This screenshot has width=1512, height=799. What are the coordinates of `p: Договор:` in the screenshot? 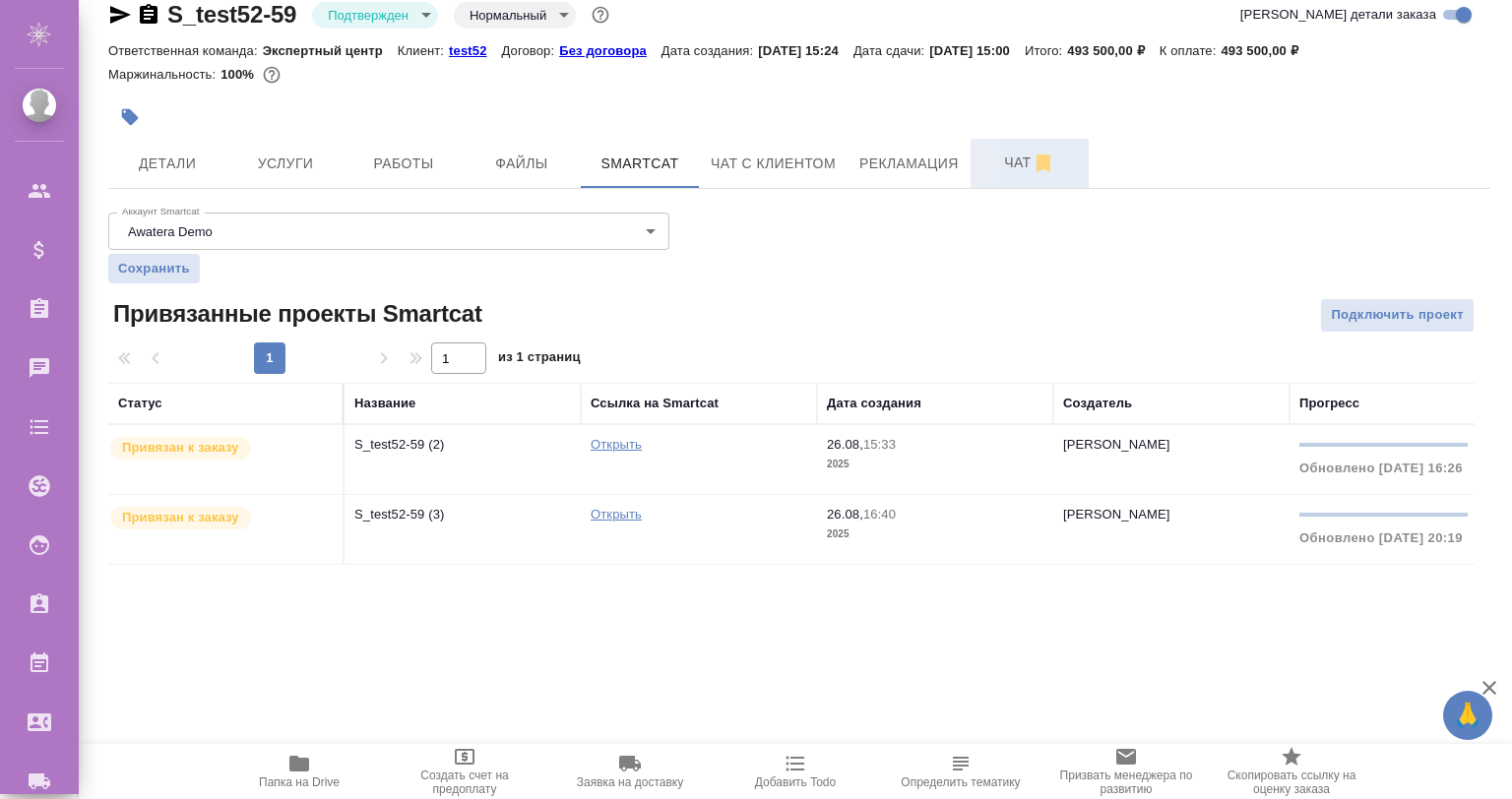 It's located at (530, 50).